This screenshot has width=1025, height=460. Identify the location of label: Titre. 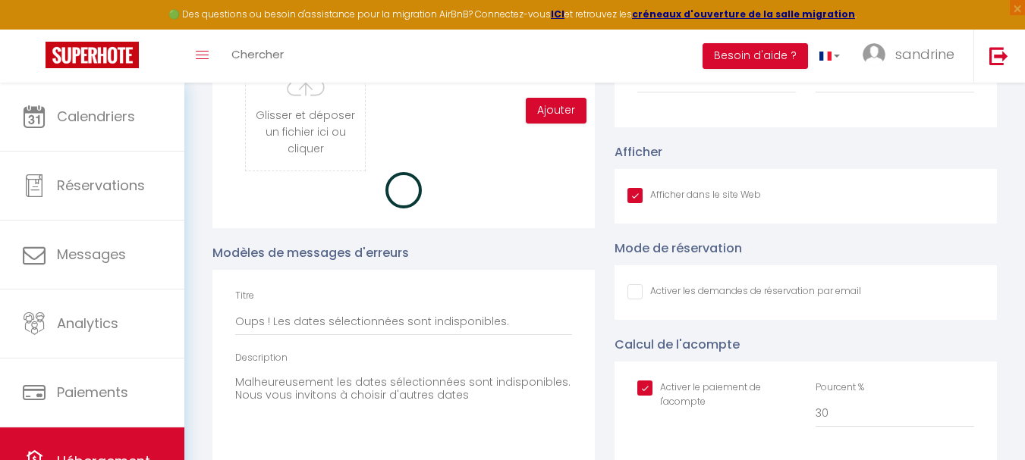
(244, 296).